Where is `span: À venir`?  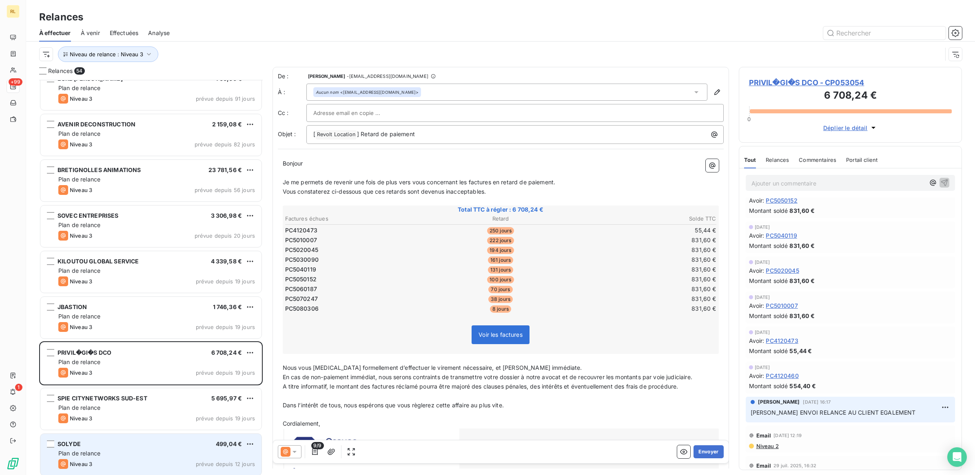
span: À venir is located at coordinates (90, 33).